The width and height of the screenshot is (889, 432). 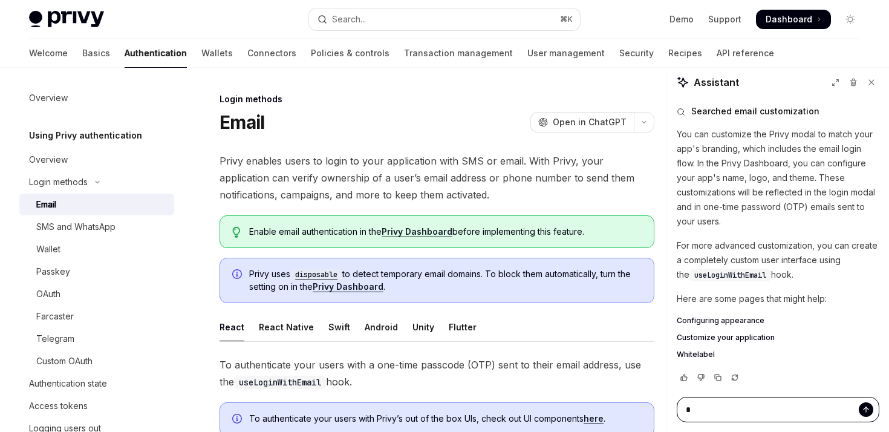 What do you see at coordinates (720, 320) in the screenshot?
I see `span: Configuring appearance` at bounding box center [720, 320].